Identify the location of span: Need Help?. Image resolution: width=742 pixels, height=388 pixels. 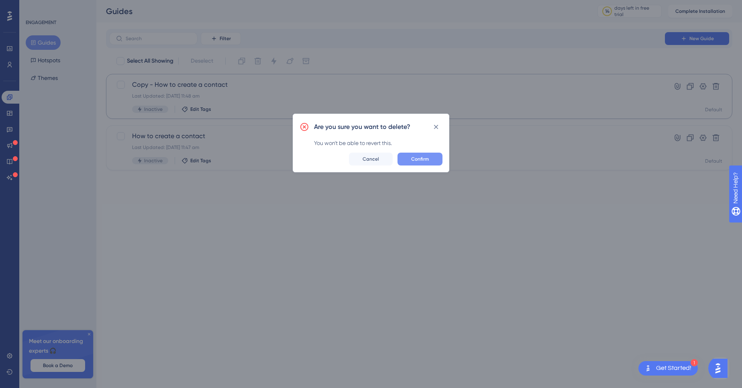
(35, 7).